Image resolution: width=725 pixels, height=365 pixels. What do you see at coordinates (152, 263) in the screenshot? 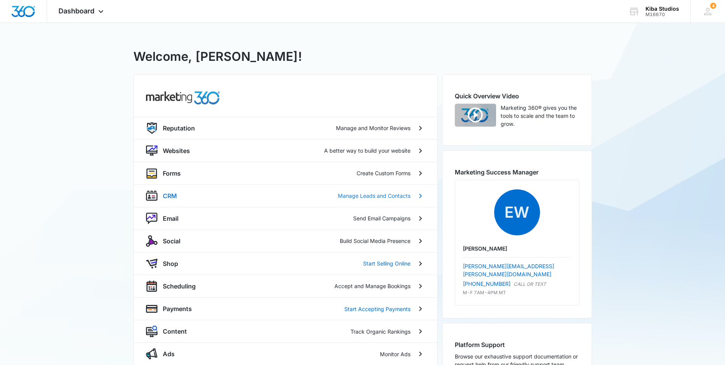
I see `img: shopApp` at bounding box center [152, 263].